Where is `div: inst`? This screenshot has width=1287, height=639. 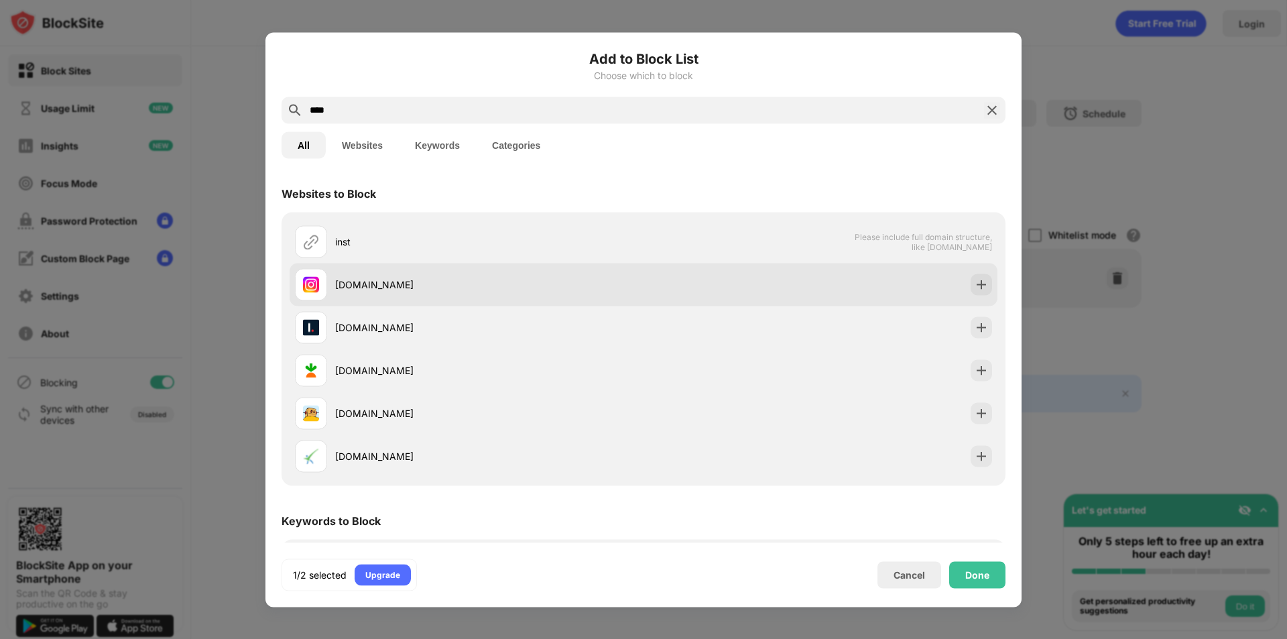
div: inst is located at coordinates (489, 241).